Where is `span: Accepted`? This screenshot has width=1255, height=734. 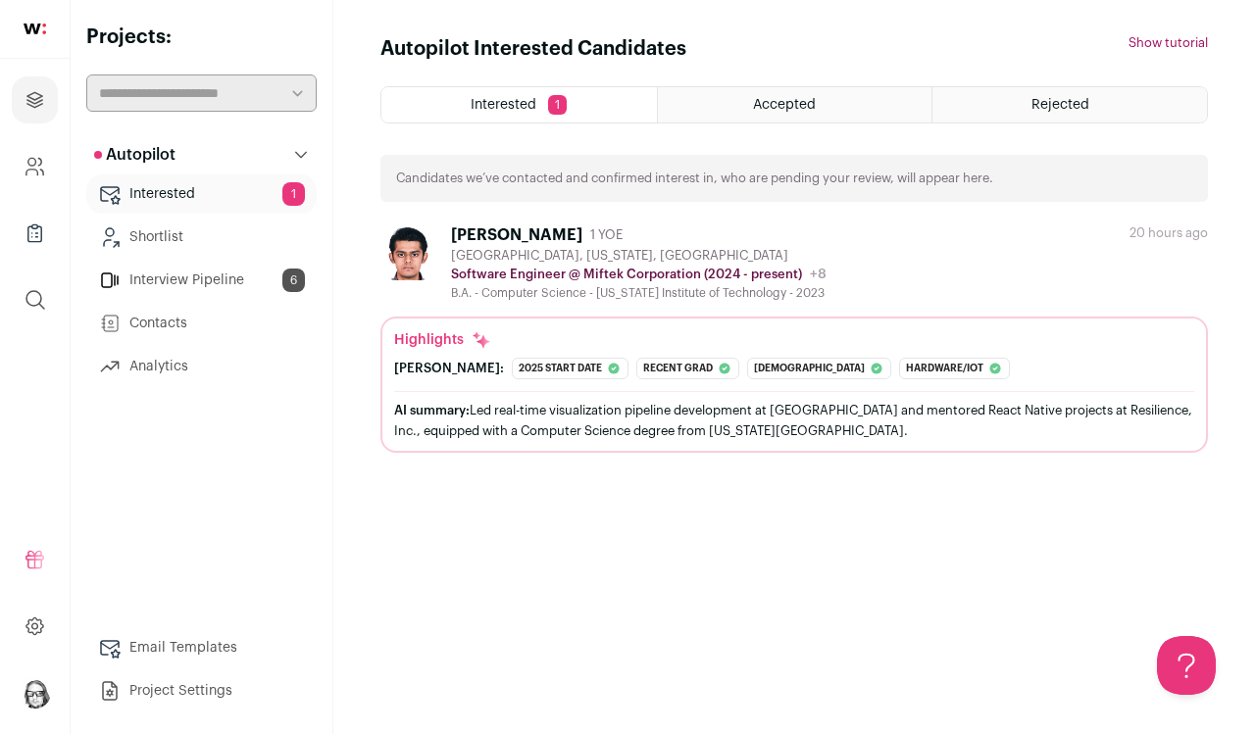 span: Accepted is located at coordinates (784, 105).